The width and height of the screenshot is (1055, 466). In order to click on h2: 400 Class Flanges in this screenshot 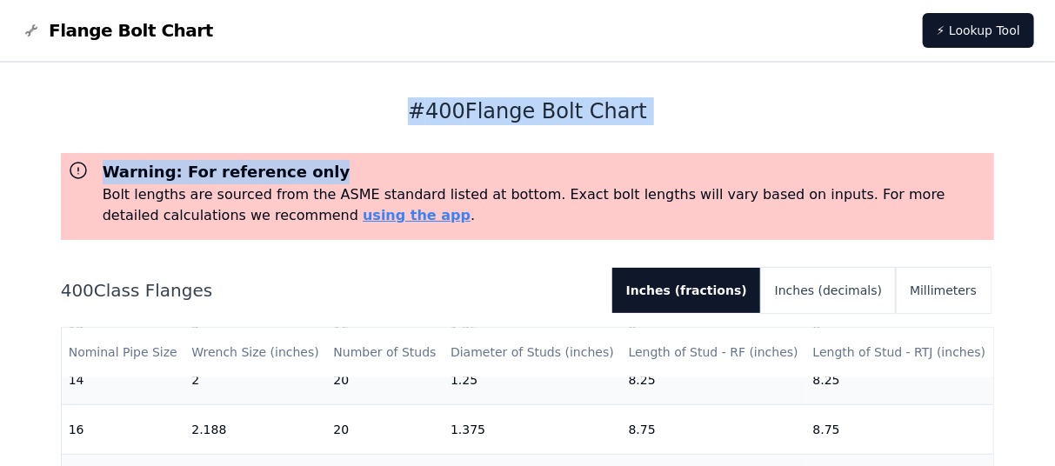, I will do `click(330, 290)`.